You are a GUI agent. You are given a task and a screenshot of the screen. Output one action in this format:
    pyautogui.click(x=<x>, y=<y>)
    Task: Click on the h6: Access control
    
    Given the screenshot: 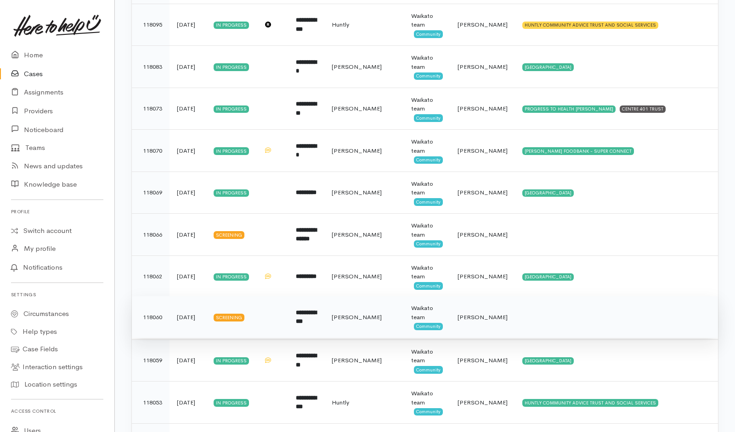 What is the action you would take?
    pyautogui.click(x=57, y=411)
    